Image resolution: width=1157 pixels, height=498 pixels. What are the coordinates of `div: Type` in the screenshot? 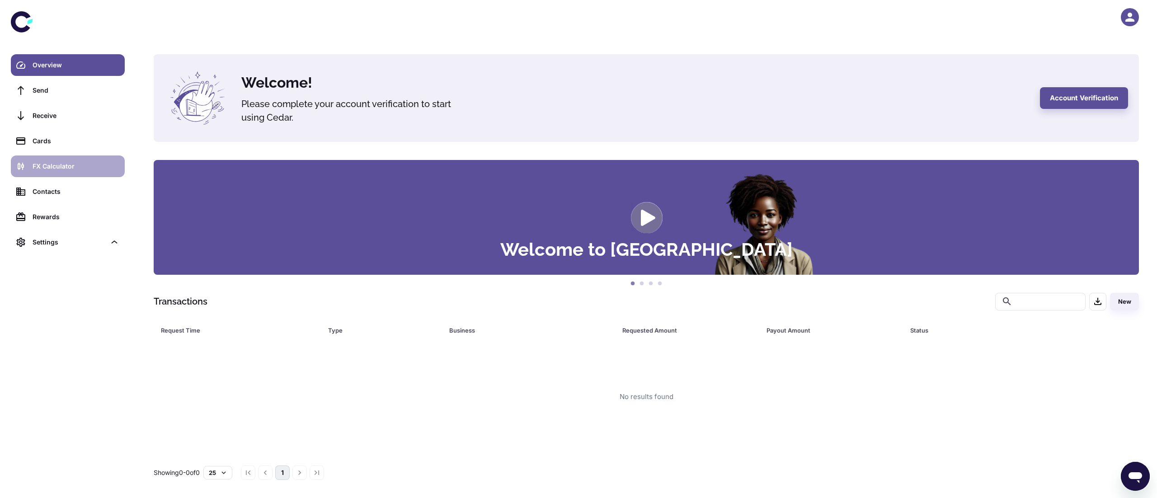 It's located at (377, 330).